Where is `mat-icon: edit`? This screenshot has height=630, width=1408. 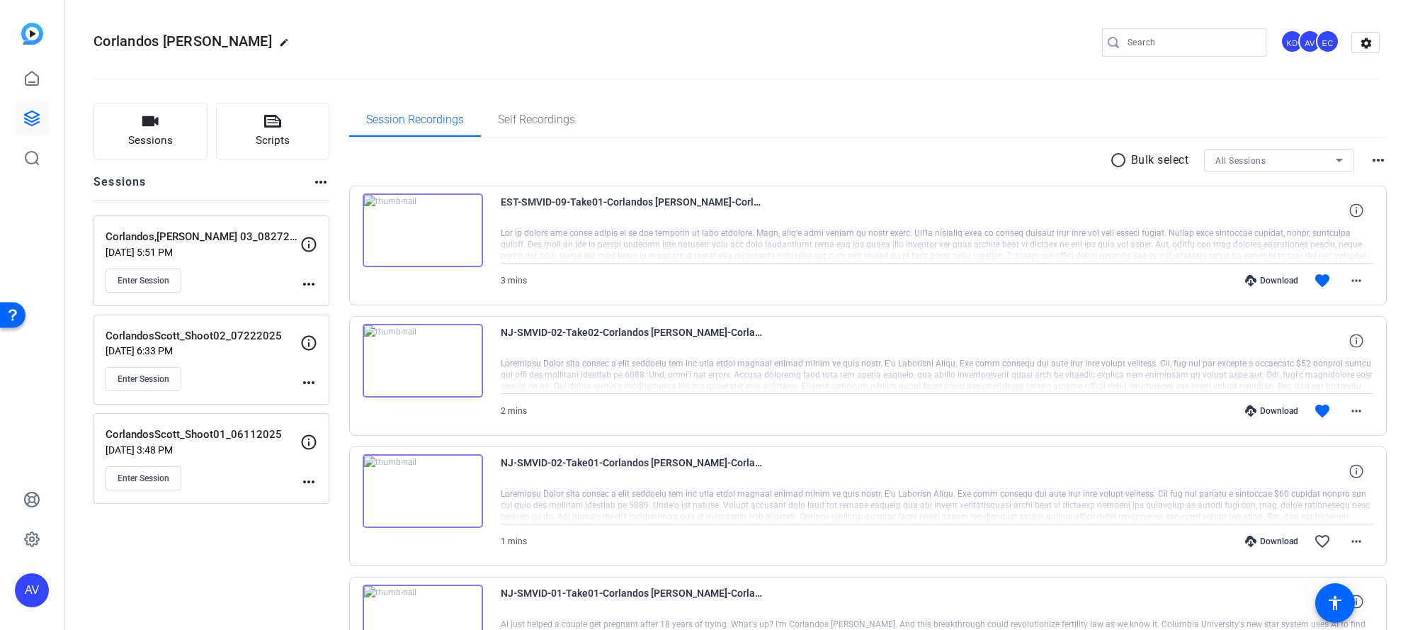
mat-icon: edit is located at coordinates (288, 46).